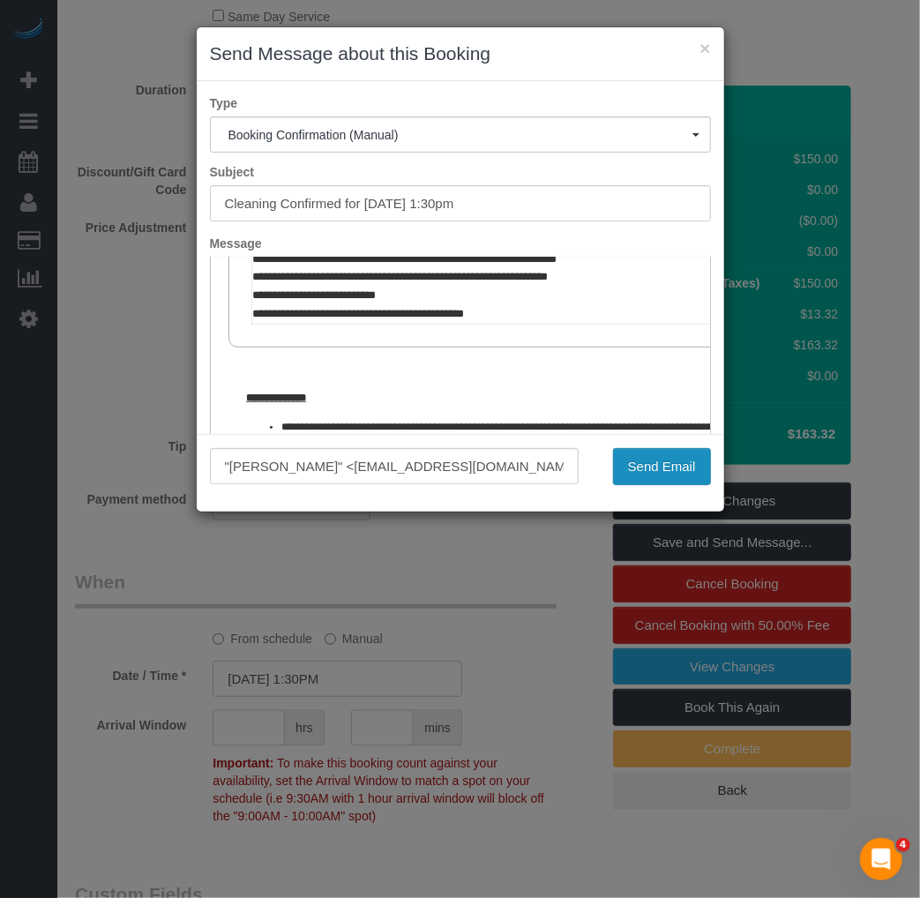 This screenshot has height=898, width=920. What do you see at coordinates (460, 203) in the screenshot?
I see `input: Subject` at bounding box center [460, 203].